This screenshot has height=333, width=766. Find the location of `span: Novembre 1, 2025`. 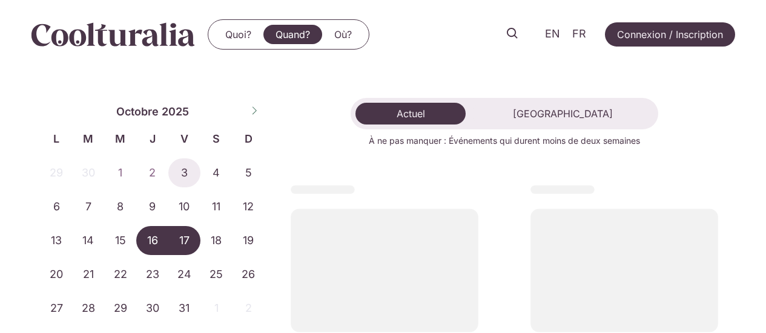

span: Novembre 1, 2025 is located at coordinates (216, 309).